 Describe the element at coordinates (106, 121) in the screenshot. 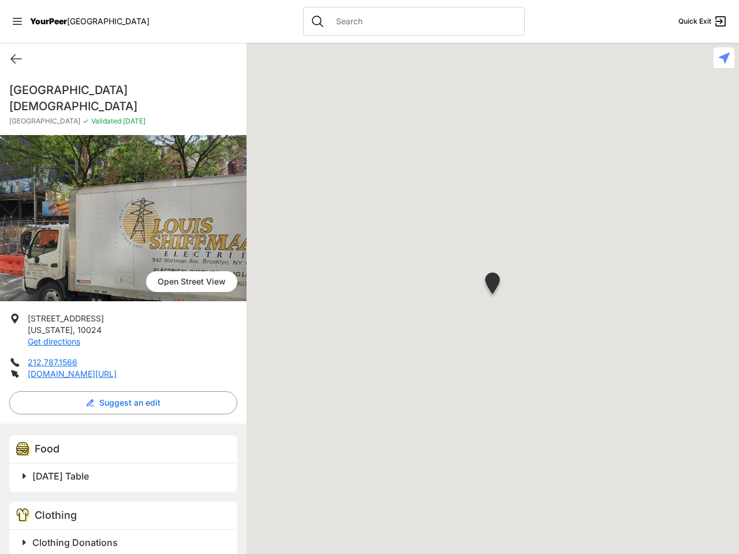

I see `span: Validated` at that location.